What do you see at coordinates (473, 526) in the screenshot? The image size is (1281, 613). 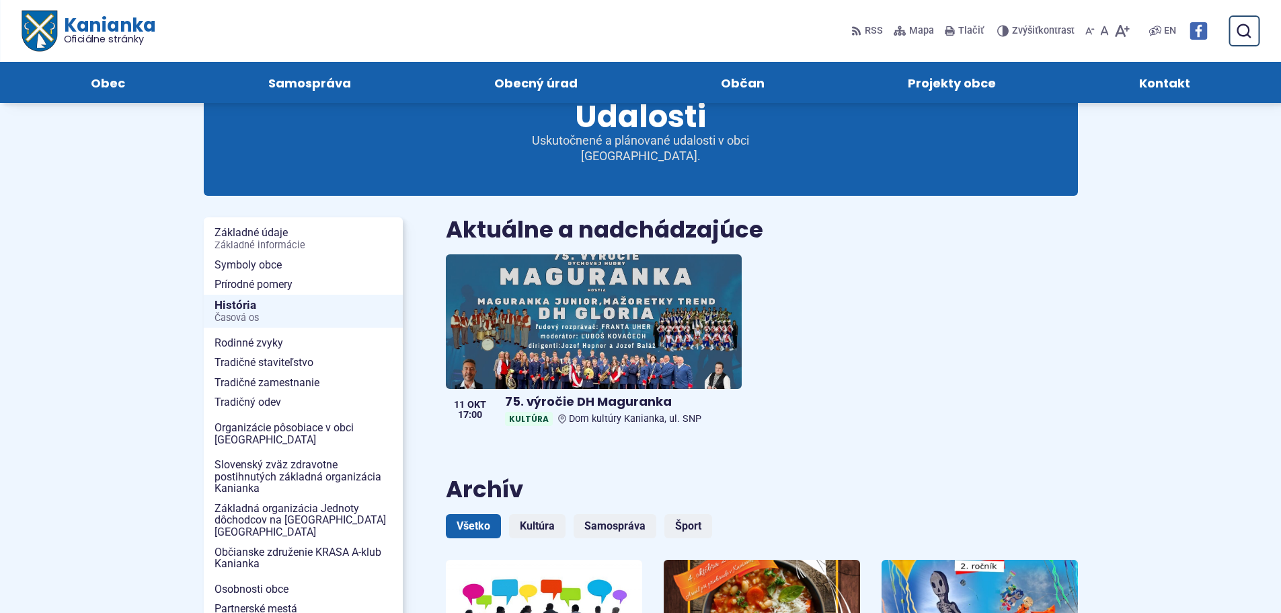 I see `a: Všetko` at bounding box center [473, 526].